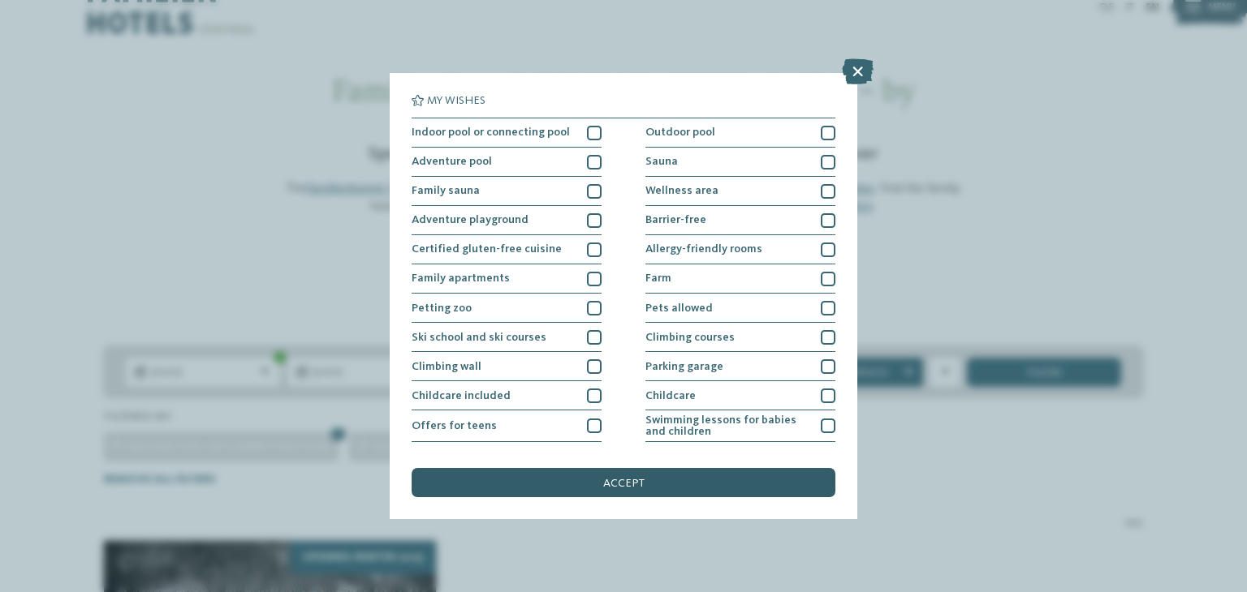 The width and height of the screenshot is (1247, 592). I want to click on span: Childcare included, so click(461, 396).